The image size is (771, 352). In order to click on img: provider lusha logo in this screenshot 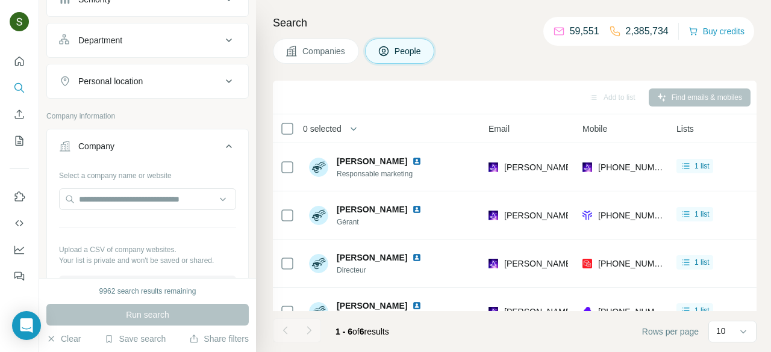, I will do `click(587, 312)`.